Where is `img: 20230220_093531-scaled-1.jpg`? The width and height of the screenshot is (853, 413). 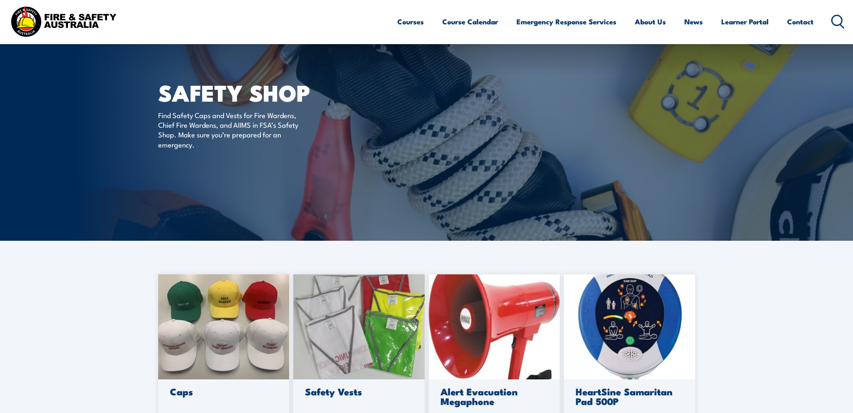 img: 20230220_093531-scaled-1.jpg is located at coordinates (359, 327).